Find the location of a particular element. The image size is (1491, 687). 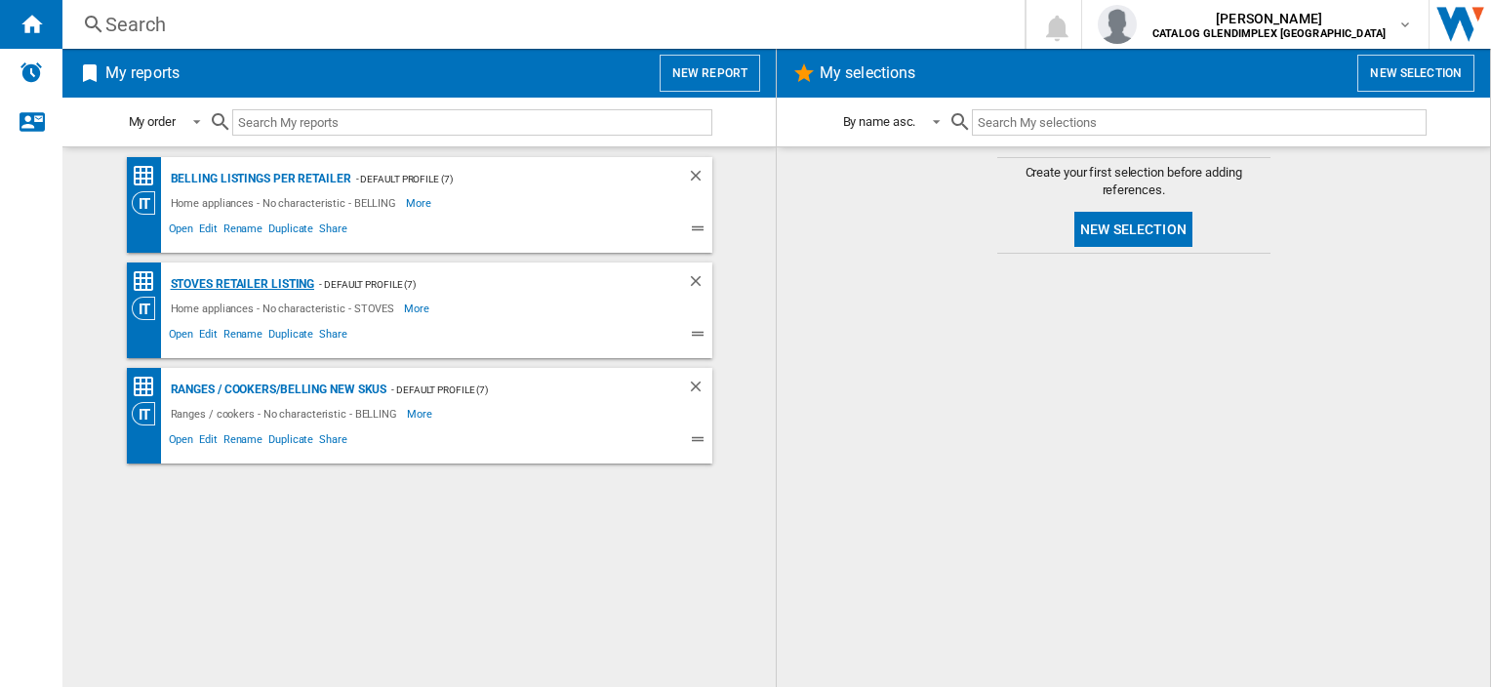

button: New report is located at coordinates (709, 73).